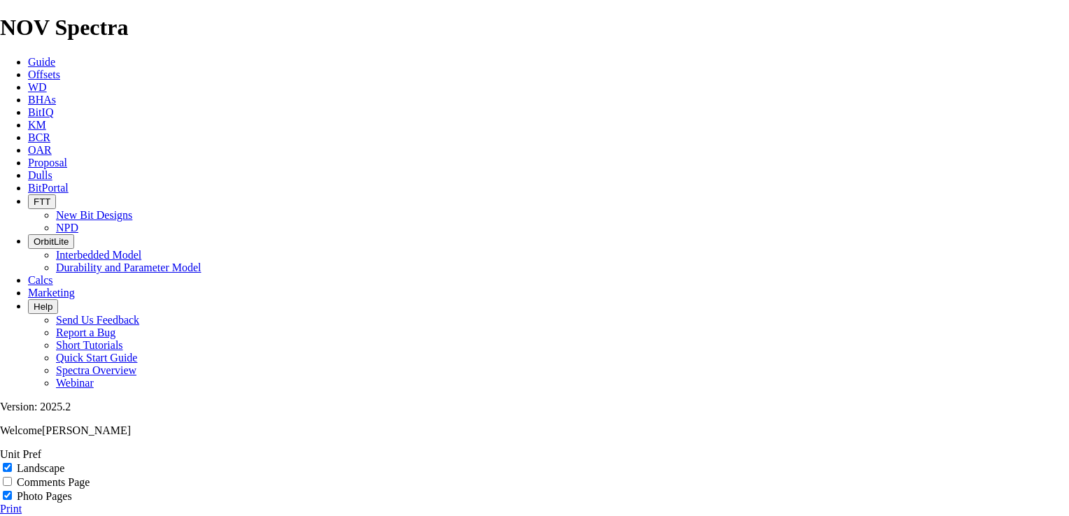 The width and height of the screenshot is (1069, 516). I want to click on a: NPD, so click(67, 227).